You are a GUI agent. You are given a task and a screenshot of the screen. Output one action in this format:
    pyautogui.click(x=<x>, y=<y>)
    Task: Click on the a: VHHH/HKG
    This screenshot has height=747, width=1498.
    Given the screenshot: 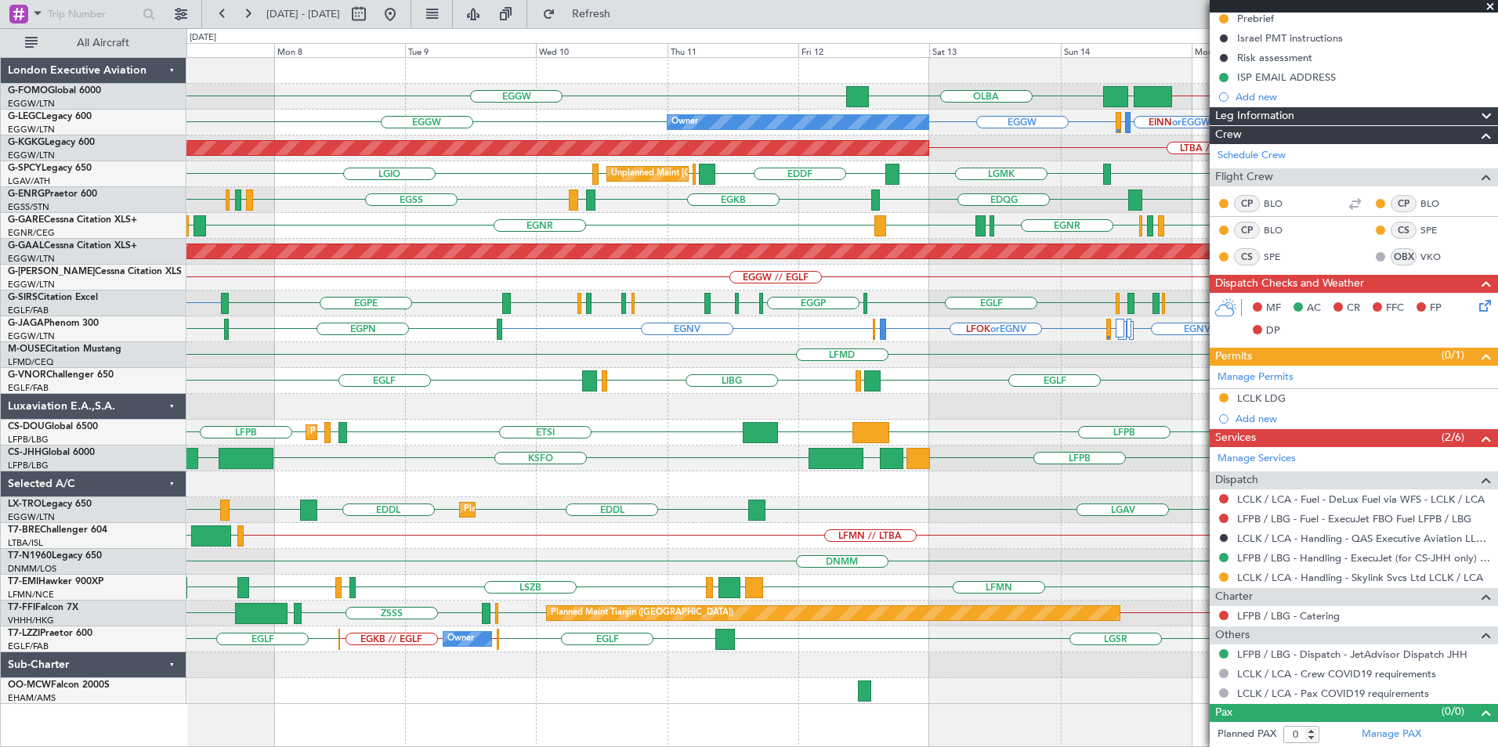 What is the action you would take?
    pyautogui.click(x=31, y=621)
    